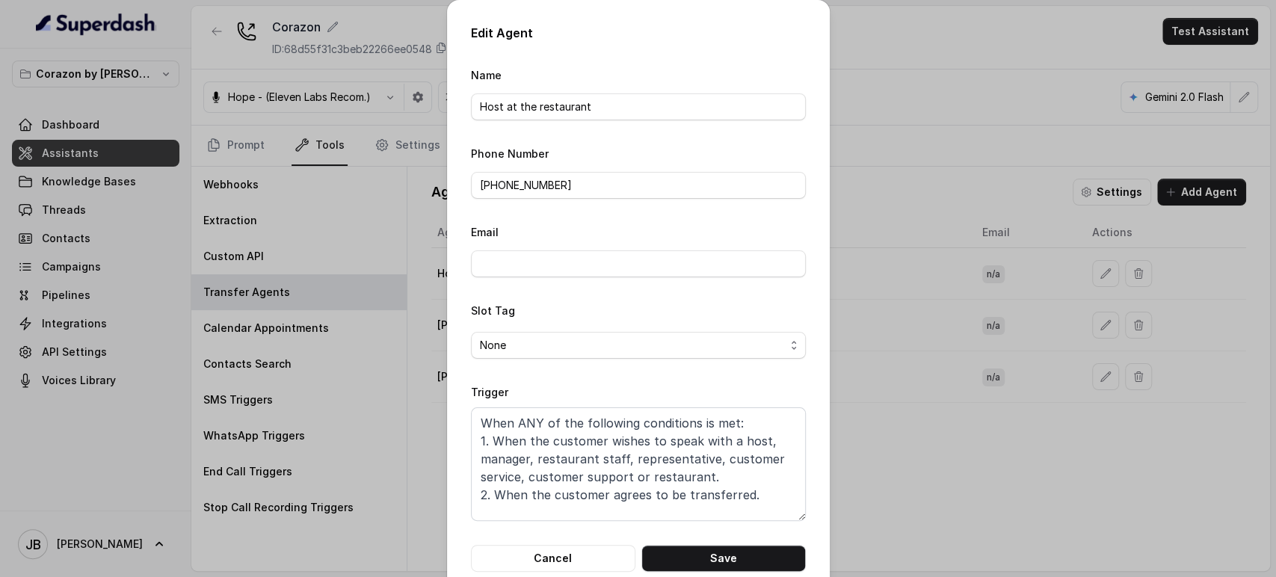 This screenshot has width=1276, height=577. I want to click on label: Name, so click(486, 75).